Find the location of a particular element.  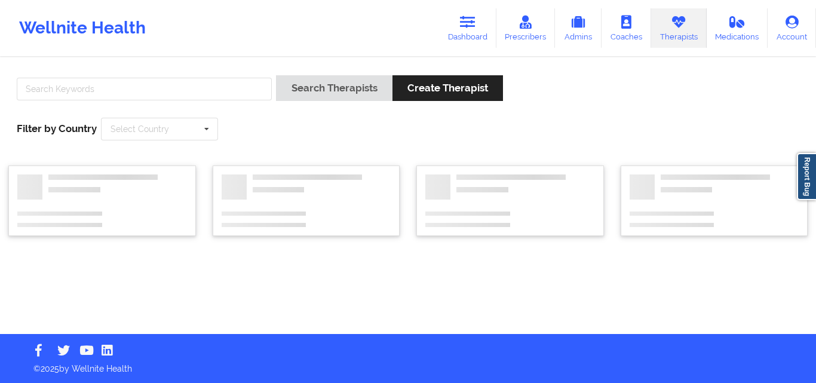

a: Report Bug is located at coordinates (806, 176).